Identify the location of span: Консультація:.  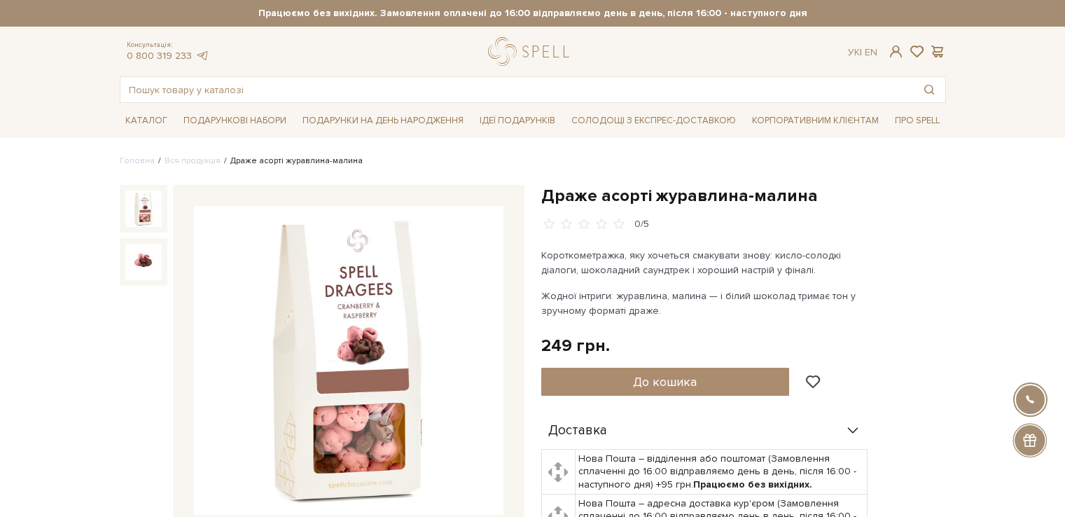
(168, 45).